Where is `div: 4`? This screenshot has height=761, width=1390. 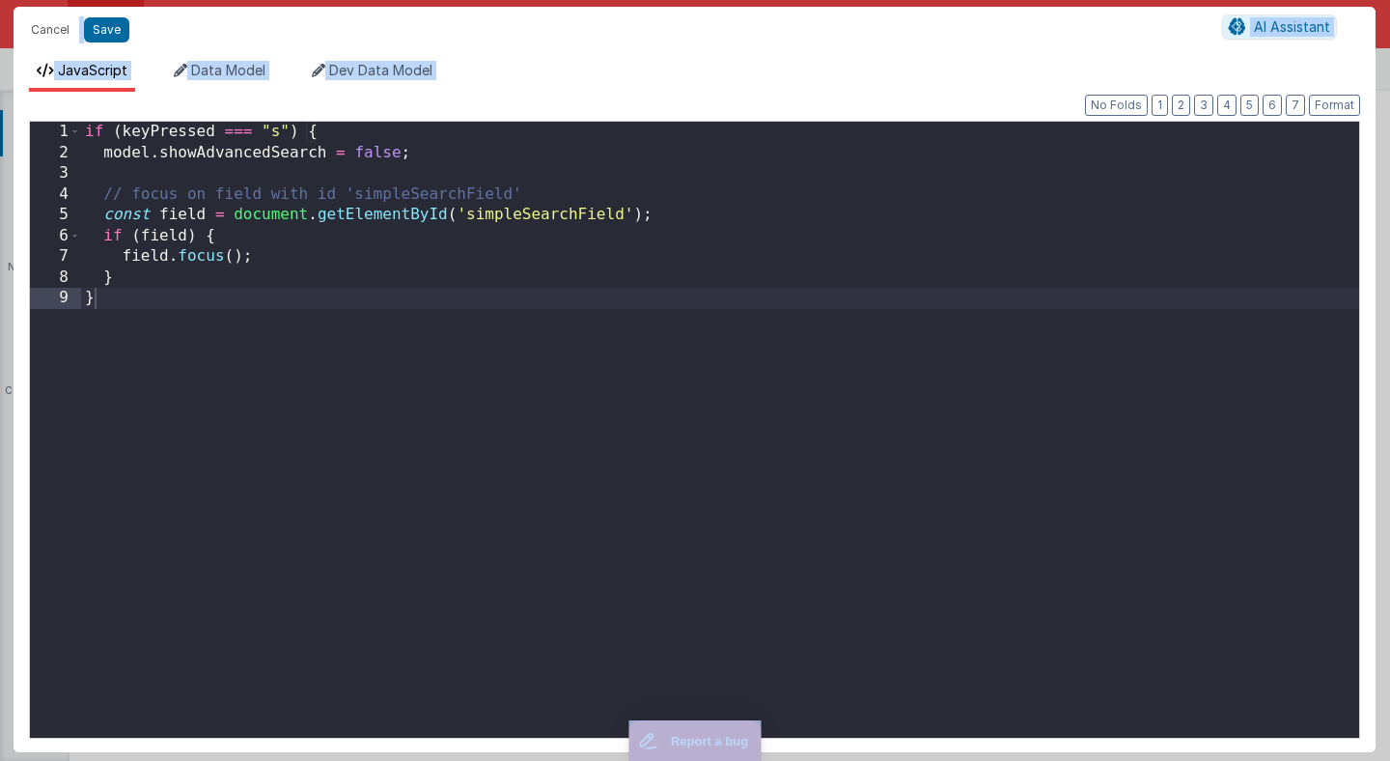 div: 4 is located at coordinates (55, 195).